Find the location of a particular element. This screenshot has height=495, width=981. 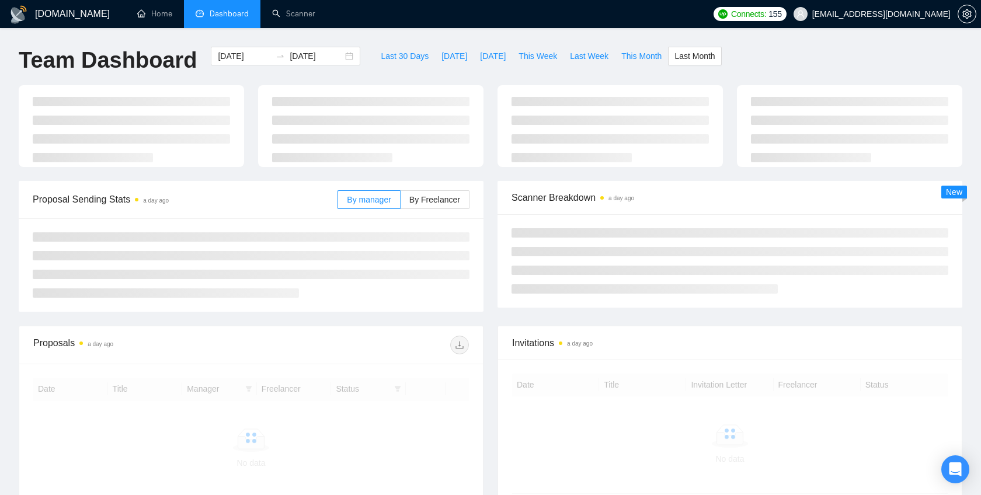

span: dashboard is located at coordinates (200, 13).